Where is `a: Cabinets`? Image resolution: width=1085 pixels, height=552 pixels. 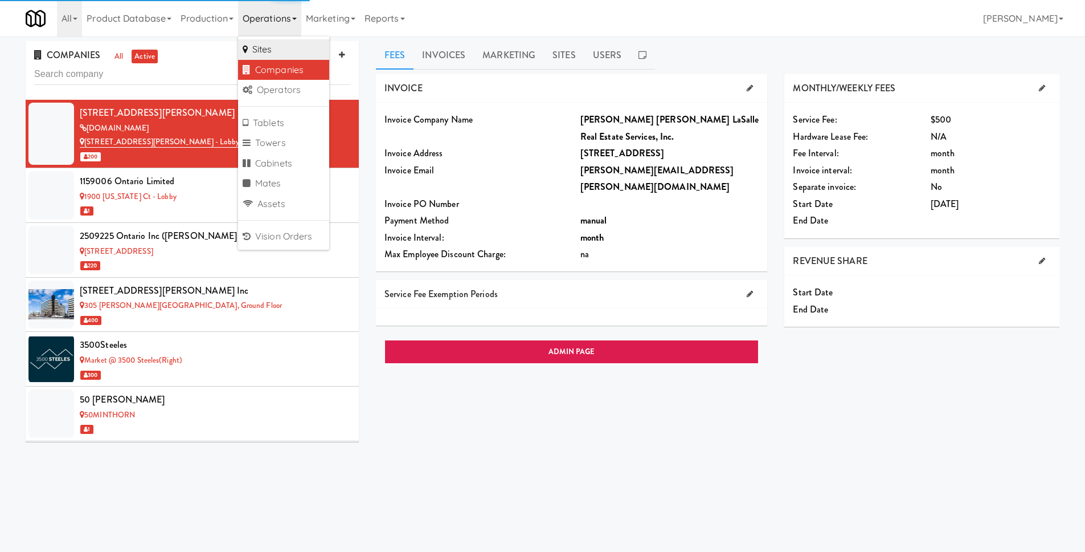 a: Cabinets is located at coordinates (284, 164).